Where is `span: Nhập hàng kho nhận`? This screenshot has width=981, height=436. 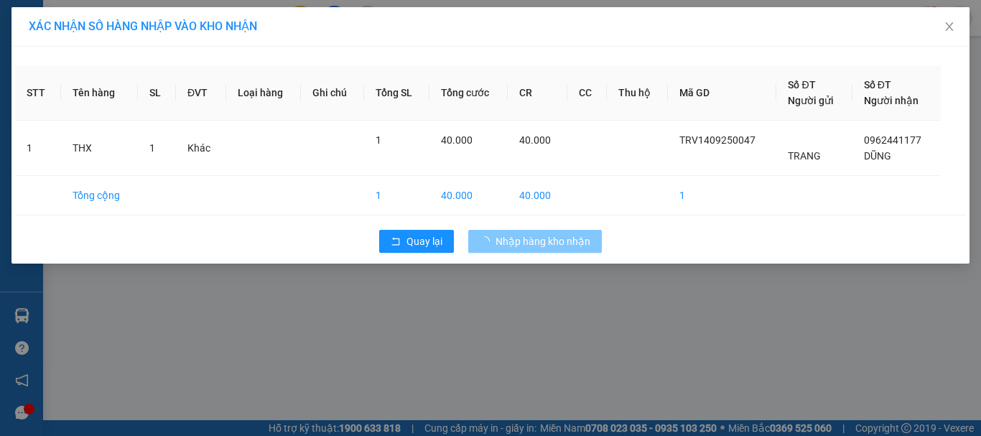
span: Nhập hàng kho nhận is located at coordinates (543, 241).